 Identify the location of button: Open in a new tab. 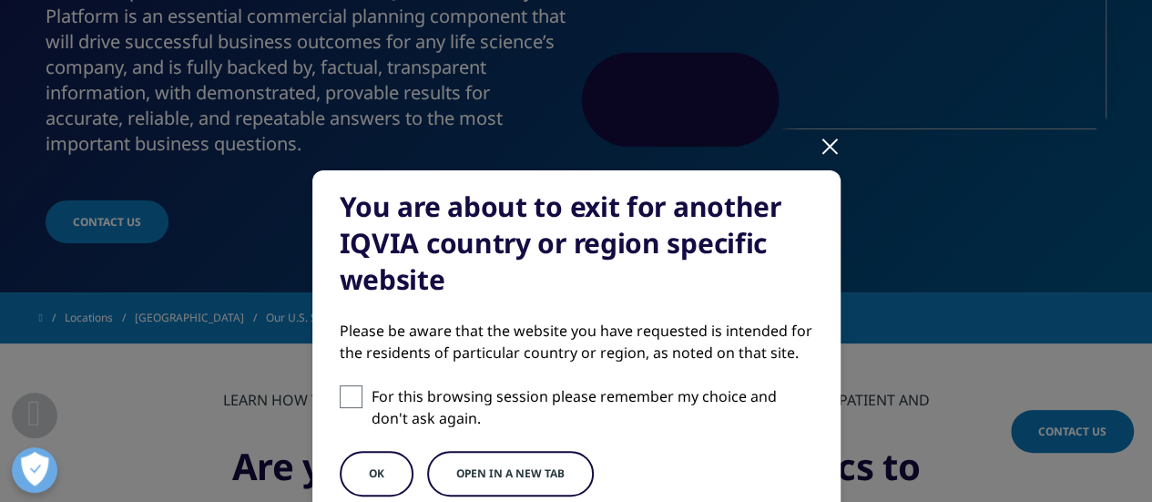
(510, 474).